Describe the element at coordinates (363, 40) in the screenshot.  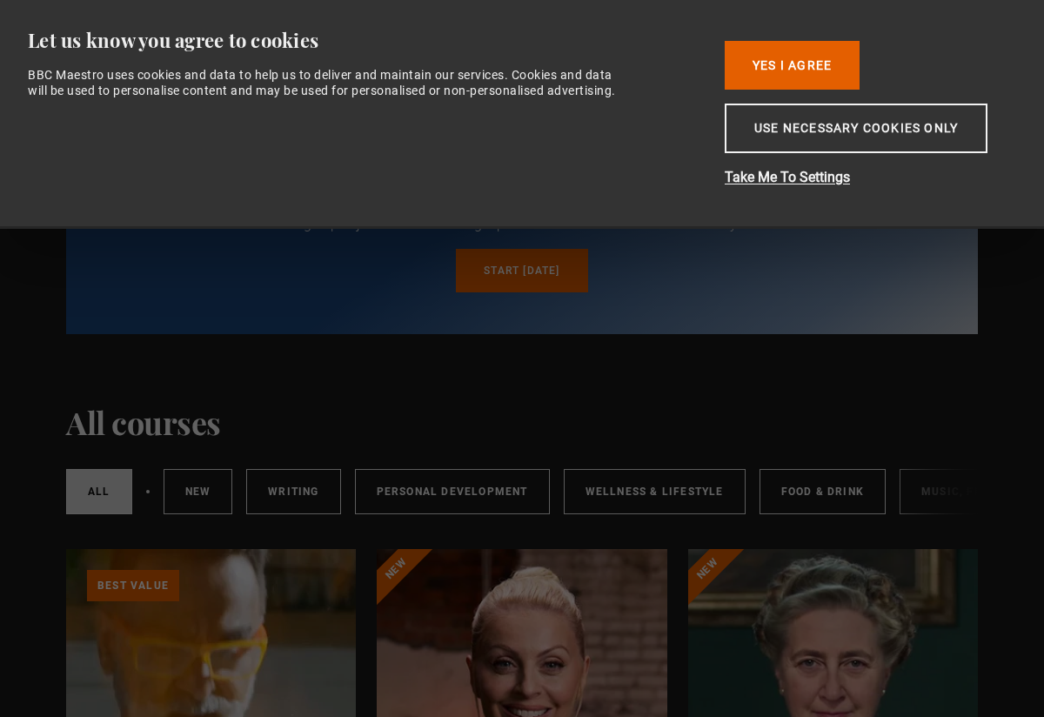
I see `div: Let us know you agree to cookies` at that location.